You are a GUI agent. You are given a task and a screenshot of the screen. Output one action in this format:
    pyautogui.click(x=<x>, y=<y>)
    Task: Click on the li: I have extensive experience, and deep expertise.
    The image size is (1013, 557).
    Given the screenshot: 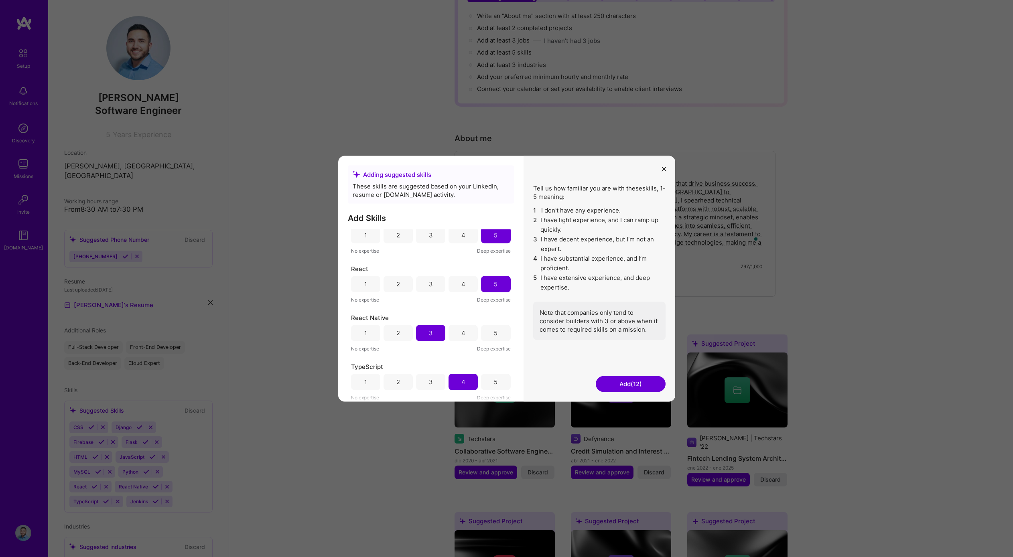 What is the action you would take?
    pyautogui.click(x=599, y=282)
    